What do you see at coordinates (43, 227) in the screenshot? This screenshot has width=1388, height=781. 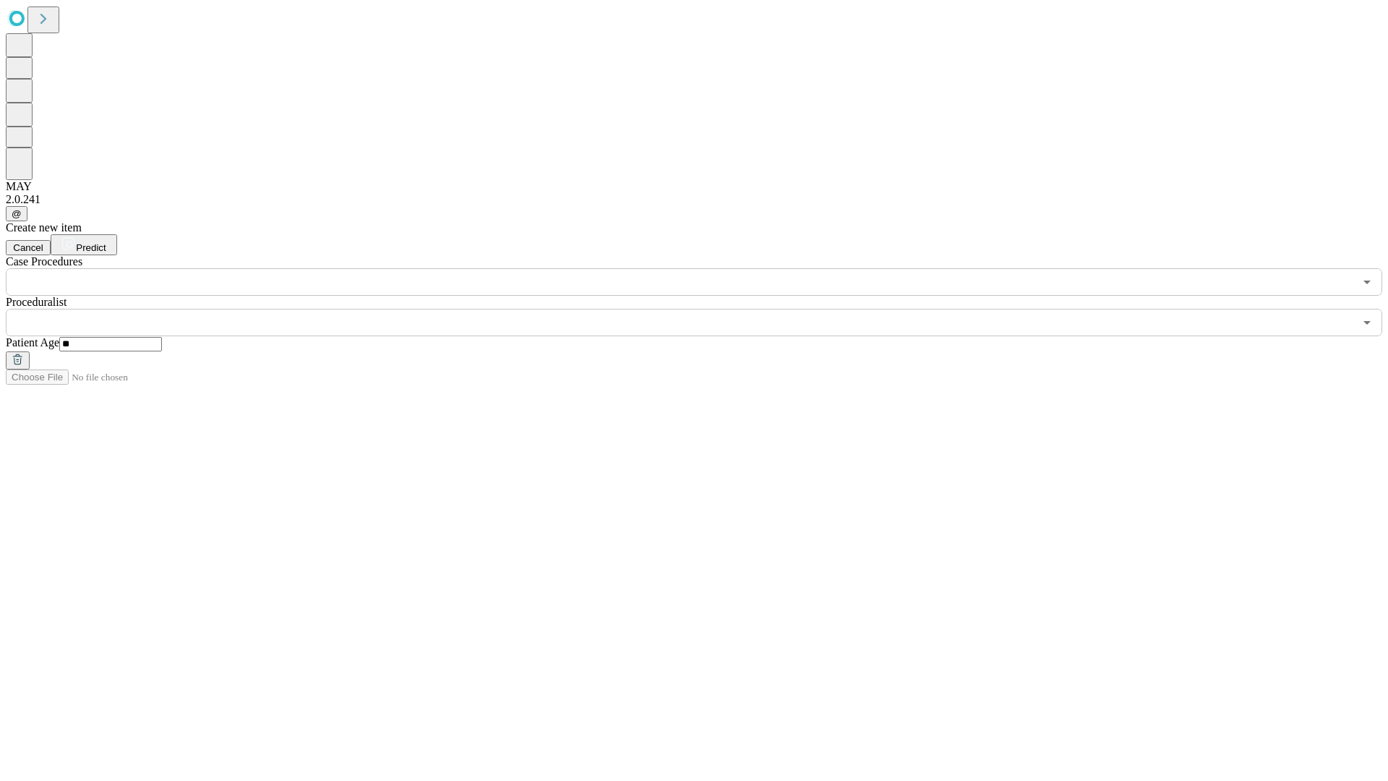 I see `span: Create new item` at bounding box center [43, 227].